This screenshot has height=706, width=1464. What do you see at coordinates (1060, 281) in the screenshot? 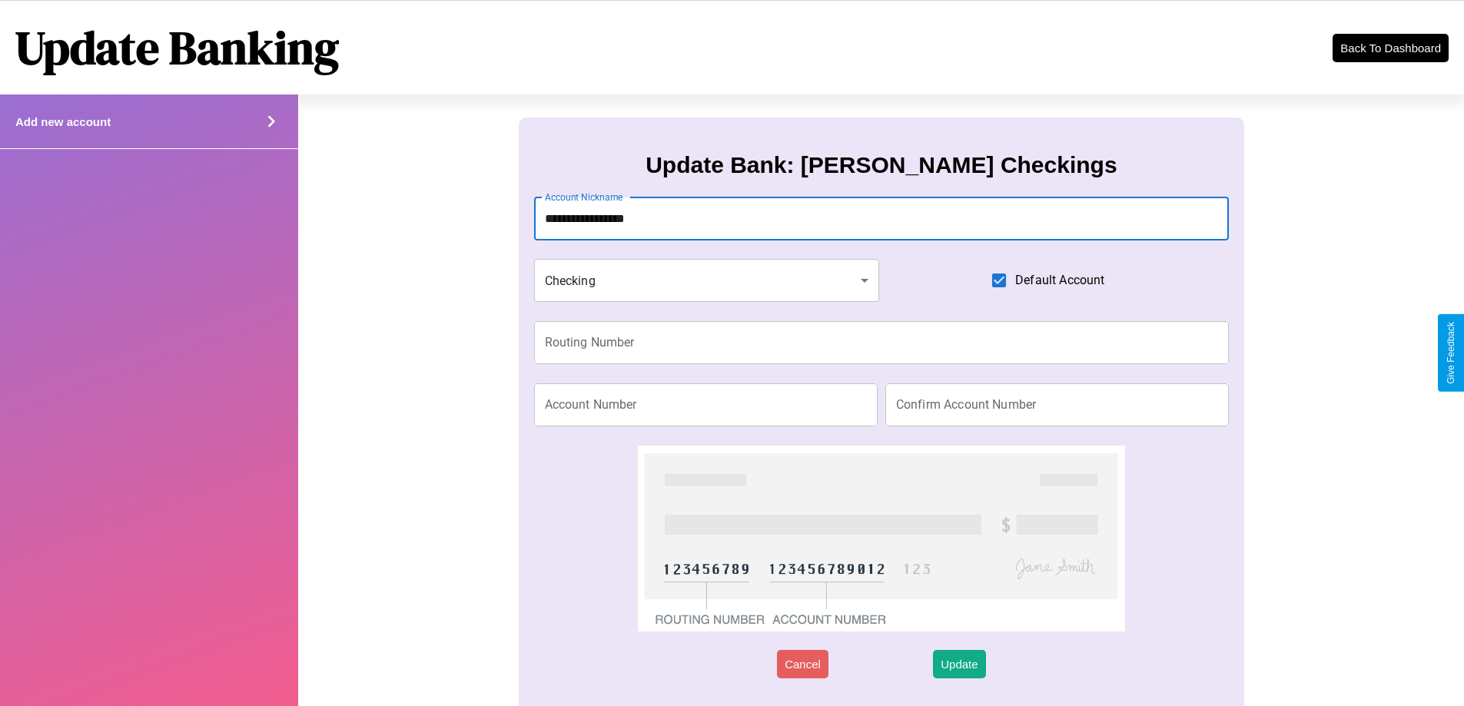
I see `span: Default Account` at bounding box center [1060, 281].